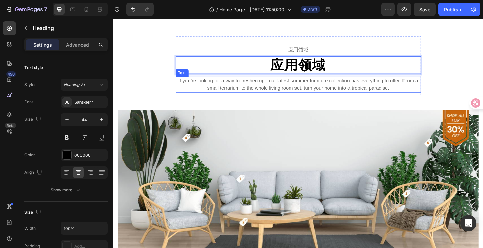  Describe the element at coordinates (453, 9) in the screenshot. I see `button: Publish` at that location.